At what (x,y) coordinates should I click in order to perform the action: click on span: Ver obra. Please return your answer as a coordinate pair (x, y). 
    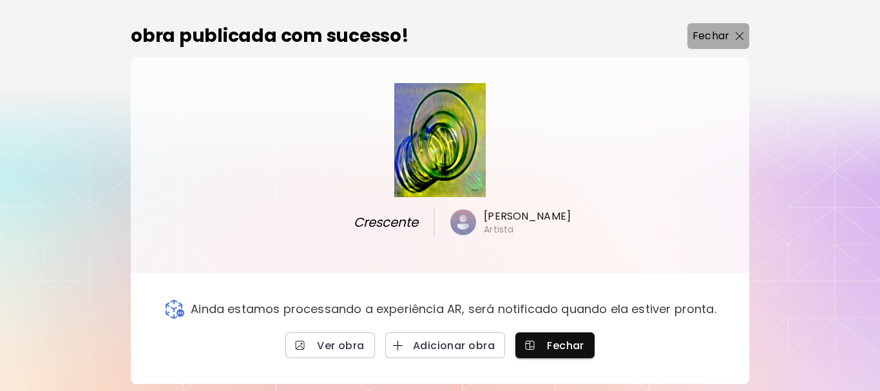
    Looking at the image, I should click on (330, 345).